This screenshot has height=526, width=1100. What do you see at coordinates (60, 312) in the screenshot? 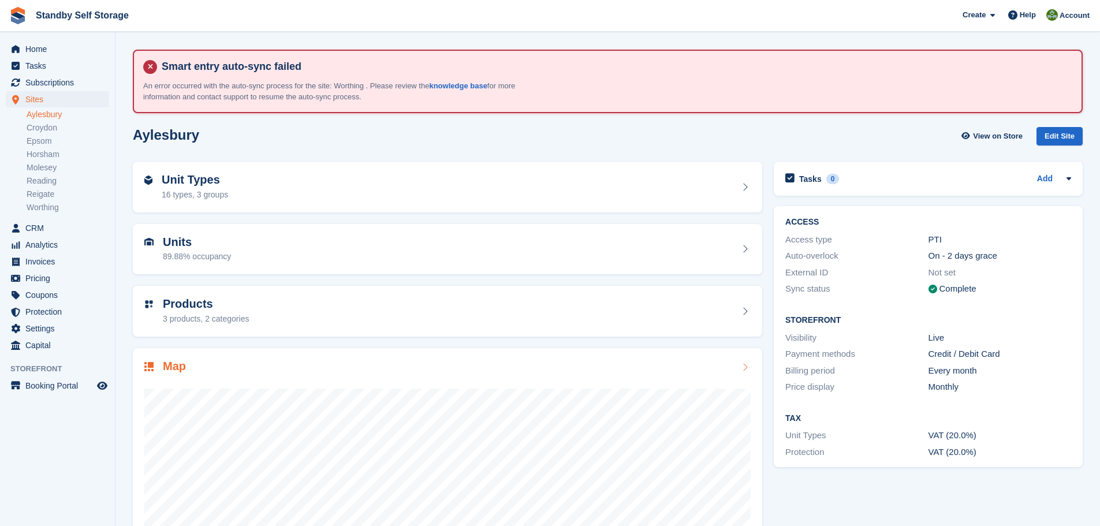
I see `span: Protection` at bounding box center [60, 312].